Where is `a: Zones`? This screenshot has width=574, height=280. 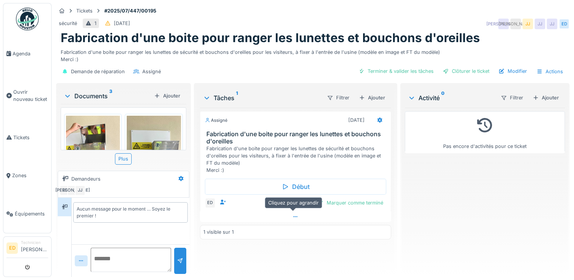 a: Zones is located at coordinates (27, 176).